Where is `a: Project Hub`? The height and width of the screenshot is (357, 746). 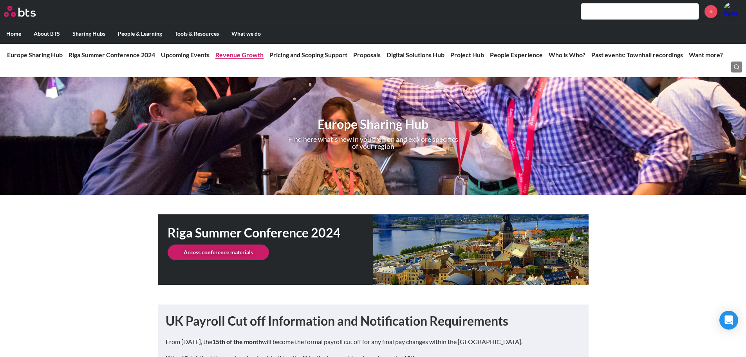 a: Project Hub is located at coordinates (467, 54).